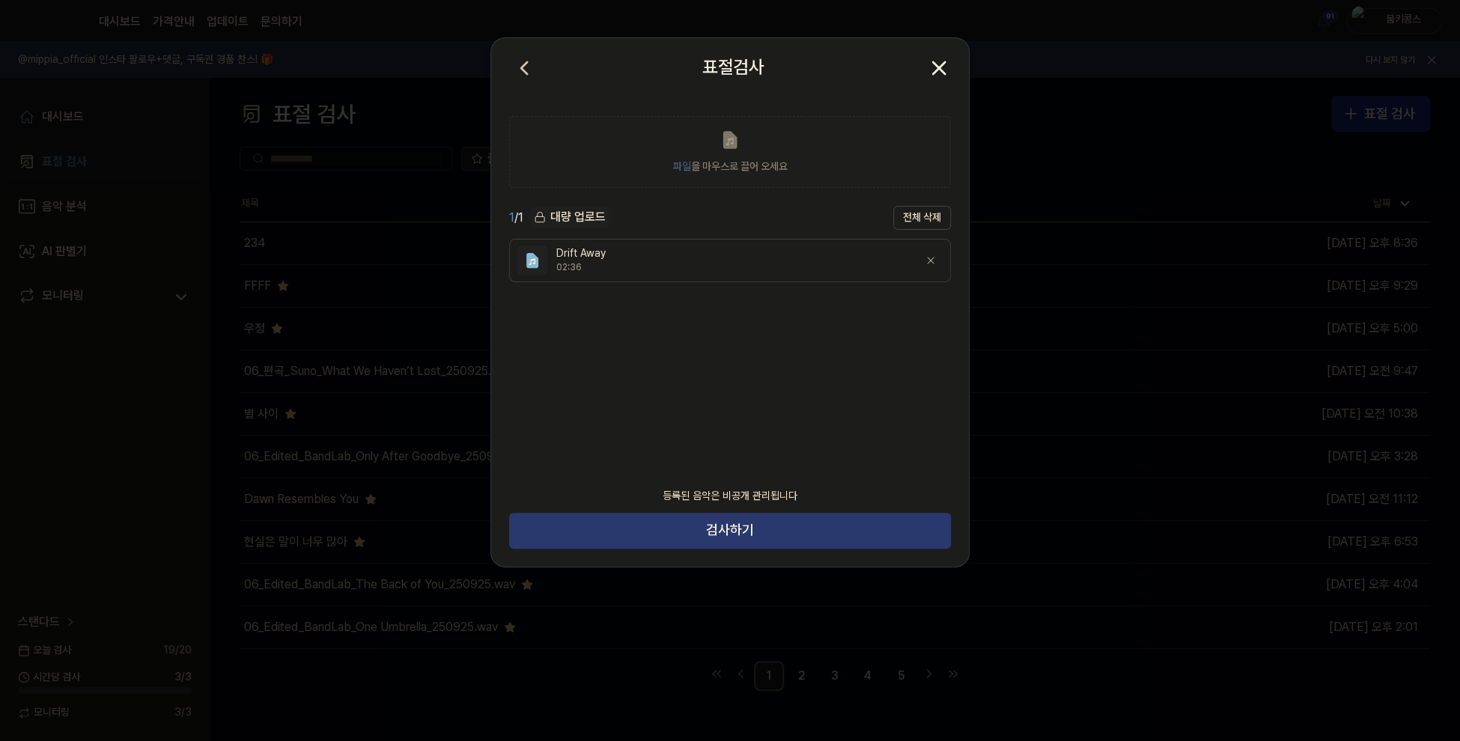 The height and width of the screenshot is (741, 1460). Describe the element at coordinates (682, 166) in the screenshot. I see `span: 파일` at that location.